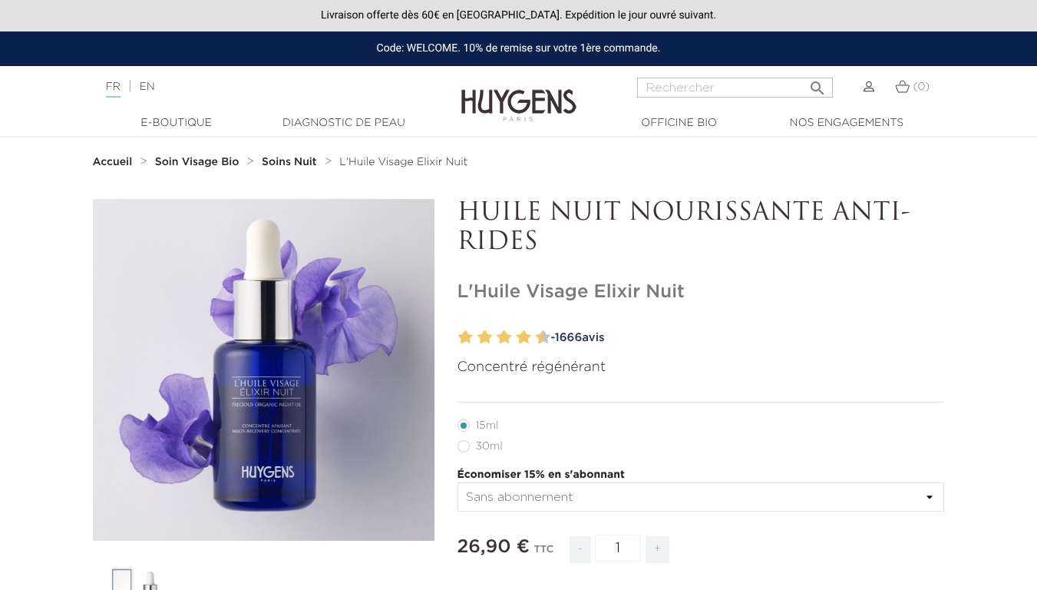 The width and height of the screenshot is (1037, 590). What do you see at coordinates (921, 87) in the screenshot?
I see `span: (0)` at bounding box center [921, 87].